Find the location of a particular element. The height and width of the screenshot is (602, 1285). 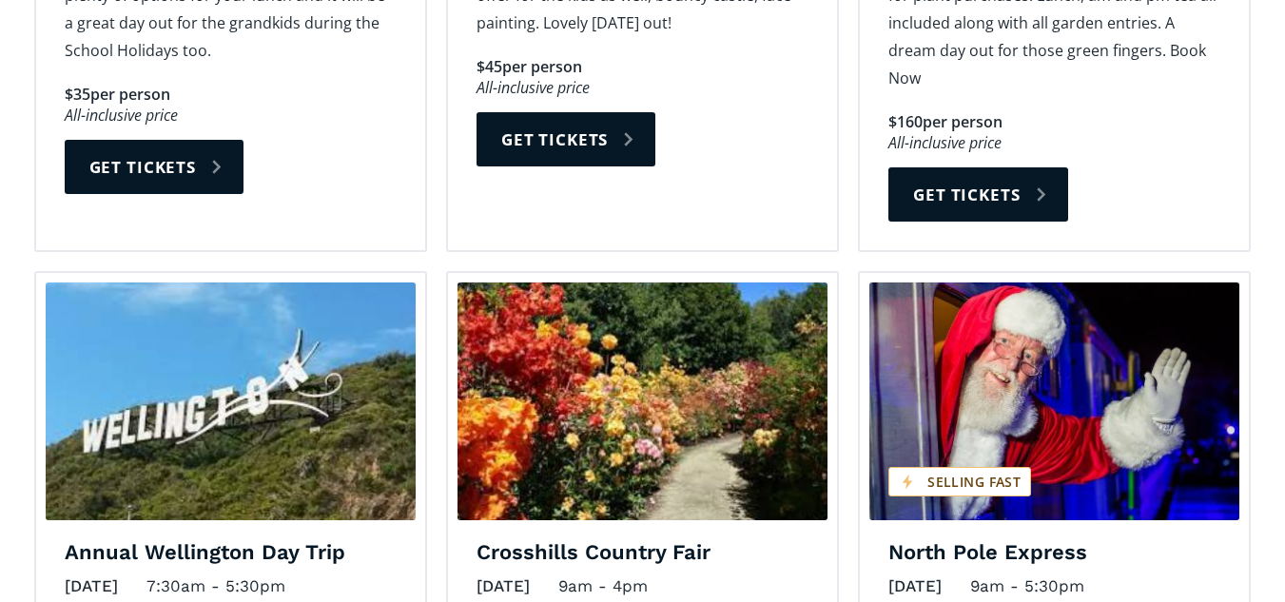

div: 7:30am - 5:30pm is located at coordinates (216, 586).